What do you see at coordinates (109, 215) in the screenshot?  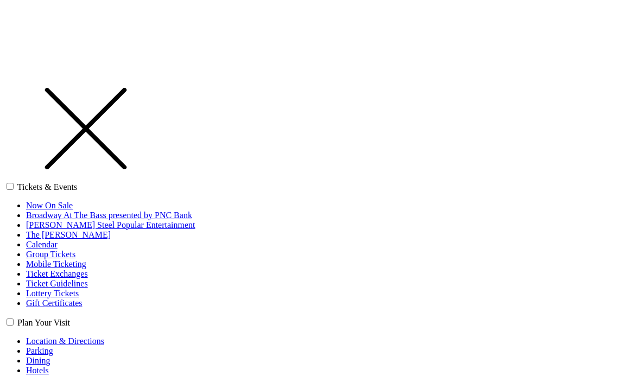 I see `a: Broadway At The Bass presented by PNC Bank` at bounding box center [109, 215].